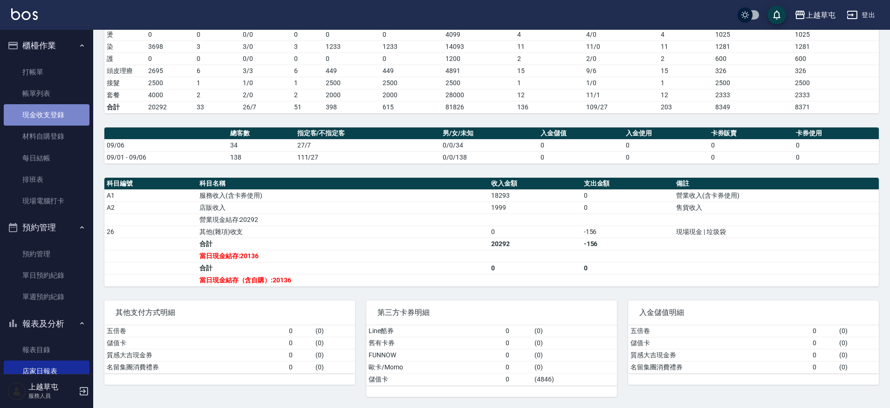 This screenshot has height=408, width=890. Describe the element at coordinates (47, 324) in the screenshot. I see `button: 報表及分析` at that location.